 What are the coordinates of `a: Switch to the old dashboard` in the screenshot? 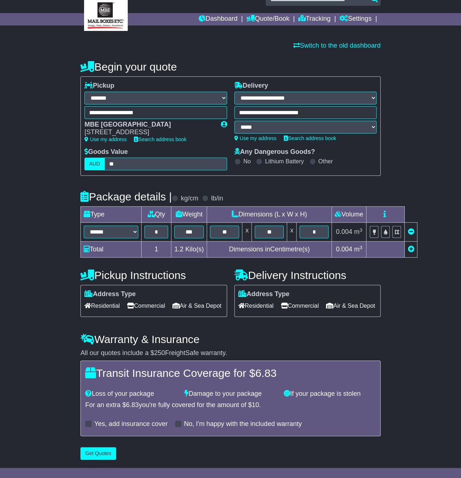 It's located at (337, 45).